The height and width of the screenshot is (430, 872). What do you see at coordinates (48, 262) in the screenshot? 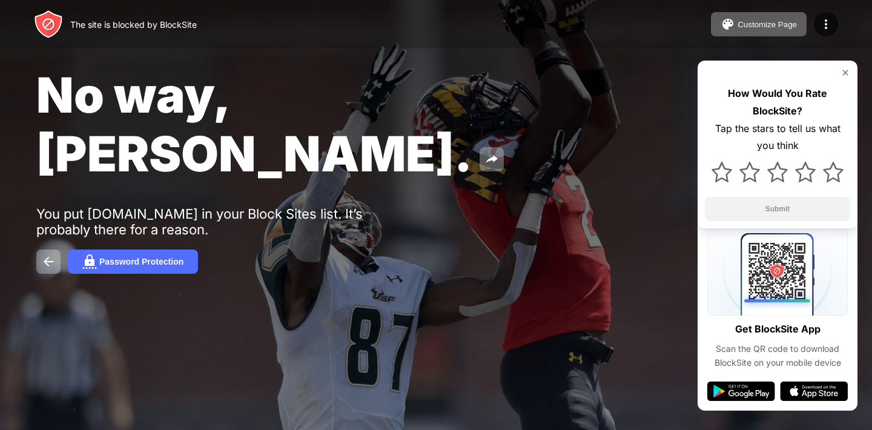
I see `img: back.svg` at bounding box center [48, 262].